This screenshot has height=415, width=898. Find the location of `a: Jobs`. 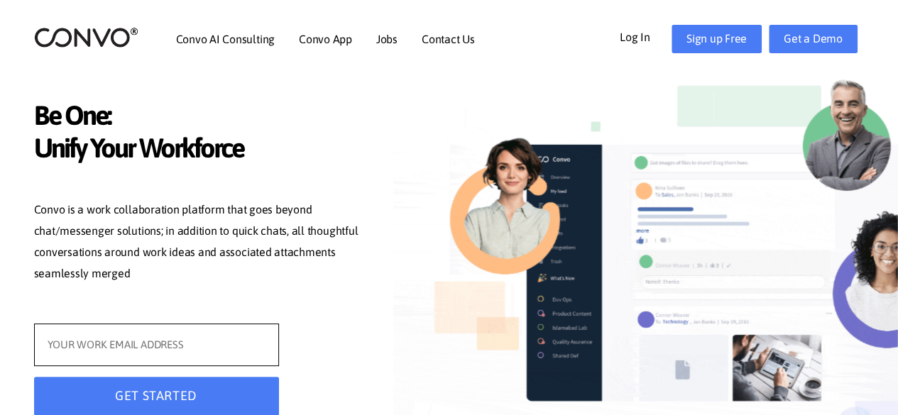

a: Jobs is located at coordinates (387, 39).